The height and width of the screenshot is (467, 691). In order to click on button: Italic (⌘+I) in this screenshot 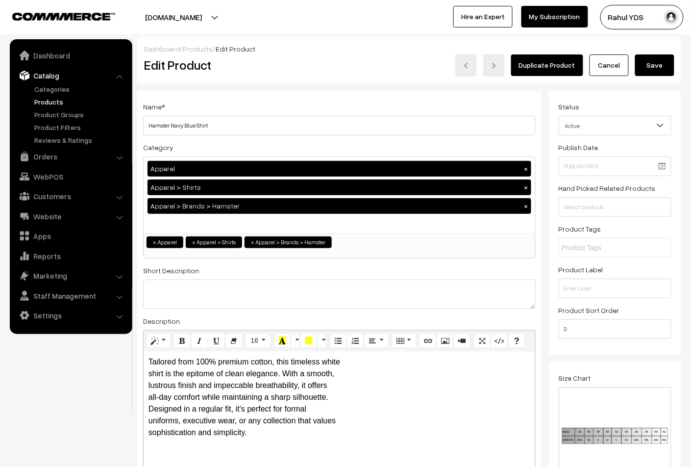, I will do `click(199, 341)`.